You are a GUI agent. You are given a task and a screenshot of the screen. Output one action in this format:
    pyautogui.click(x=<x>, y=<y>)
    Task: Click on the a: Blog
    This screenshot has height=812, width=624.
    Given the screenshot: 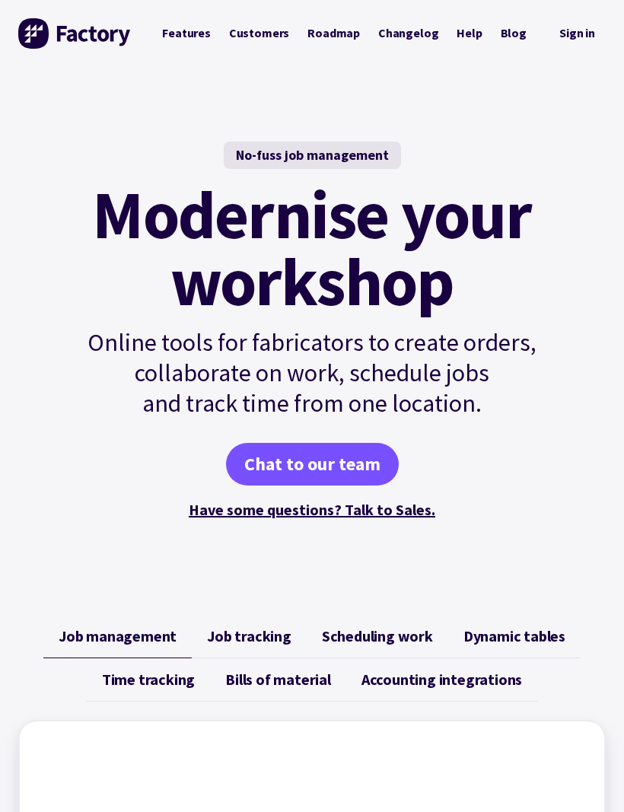 What is the action you would take?
    pyautogui.click(x=514, y=33)
    